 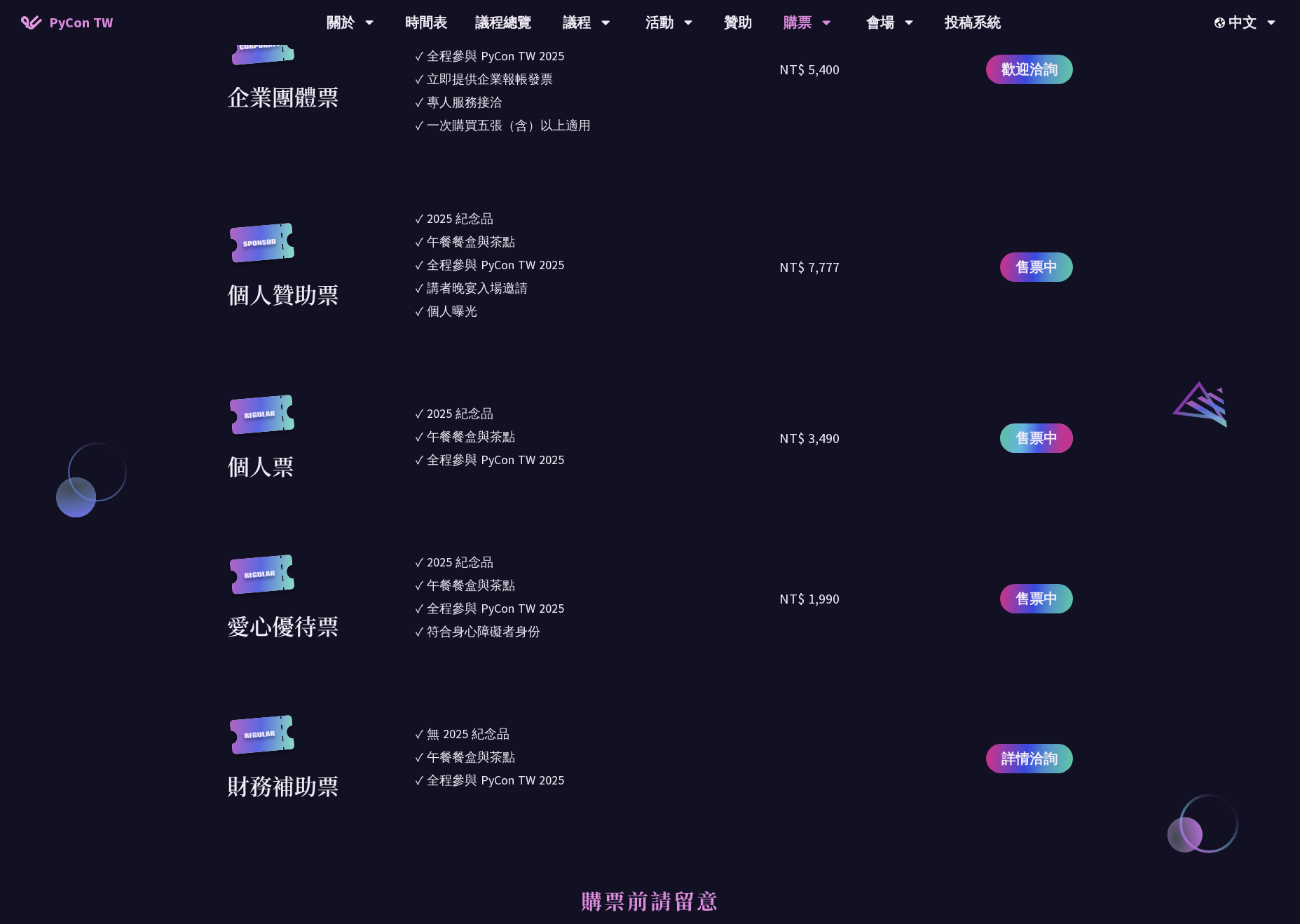 What do you see at coordinates (468, 733) in the screenshot?
I see `div: 無 2025 紀念品` at bounding box center [468, 733].